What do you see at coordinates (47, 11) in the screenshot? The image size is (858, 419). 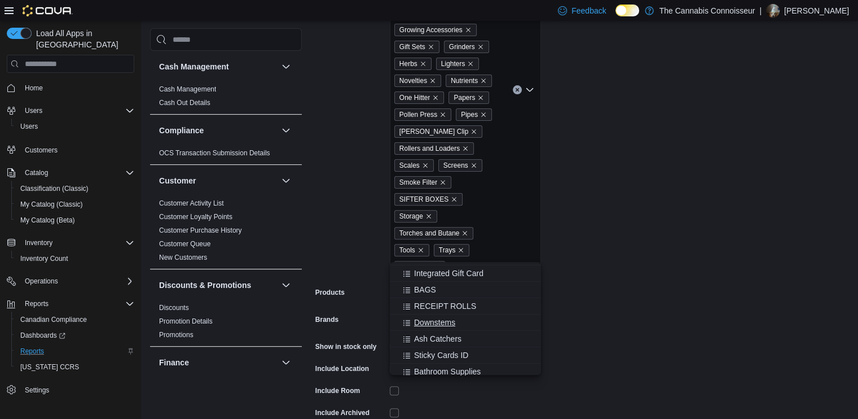 I see `img: Cova` at bounding box center [47, 11].